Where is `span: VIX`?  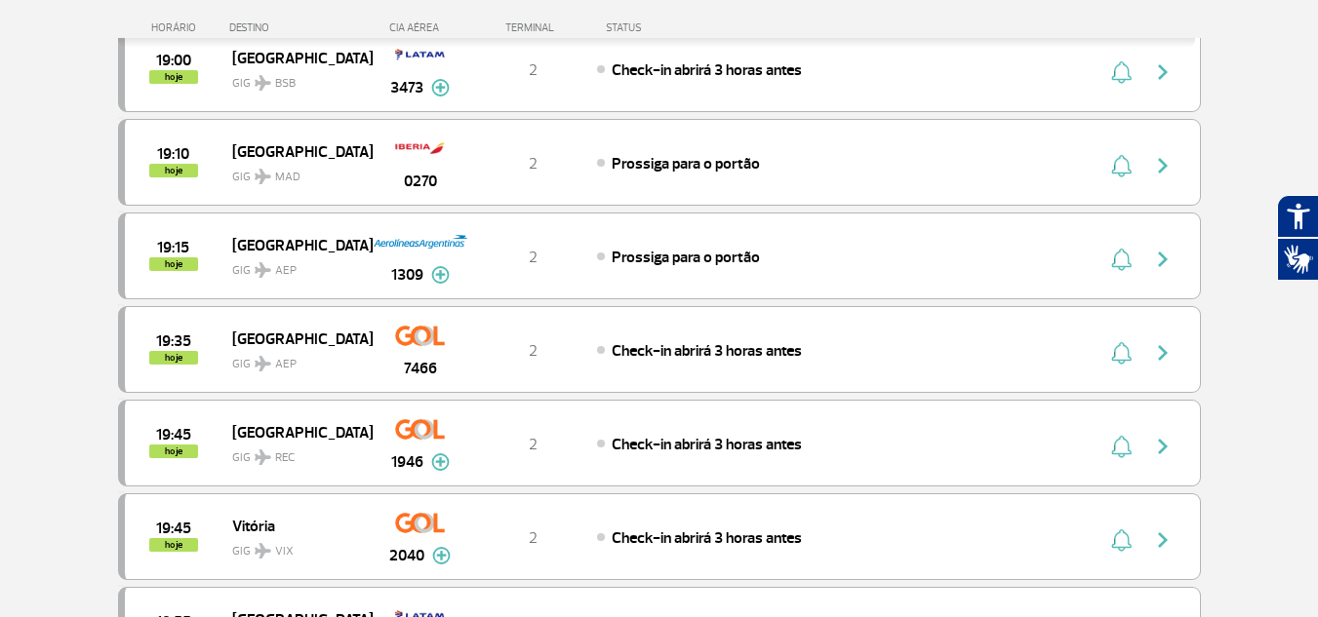
span: VIX is located at coordinates (284, 552).